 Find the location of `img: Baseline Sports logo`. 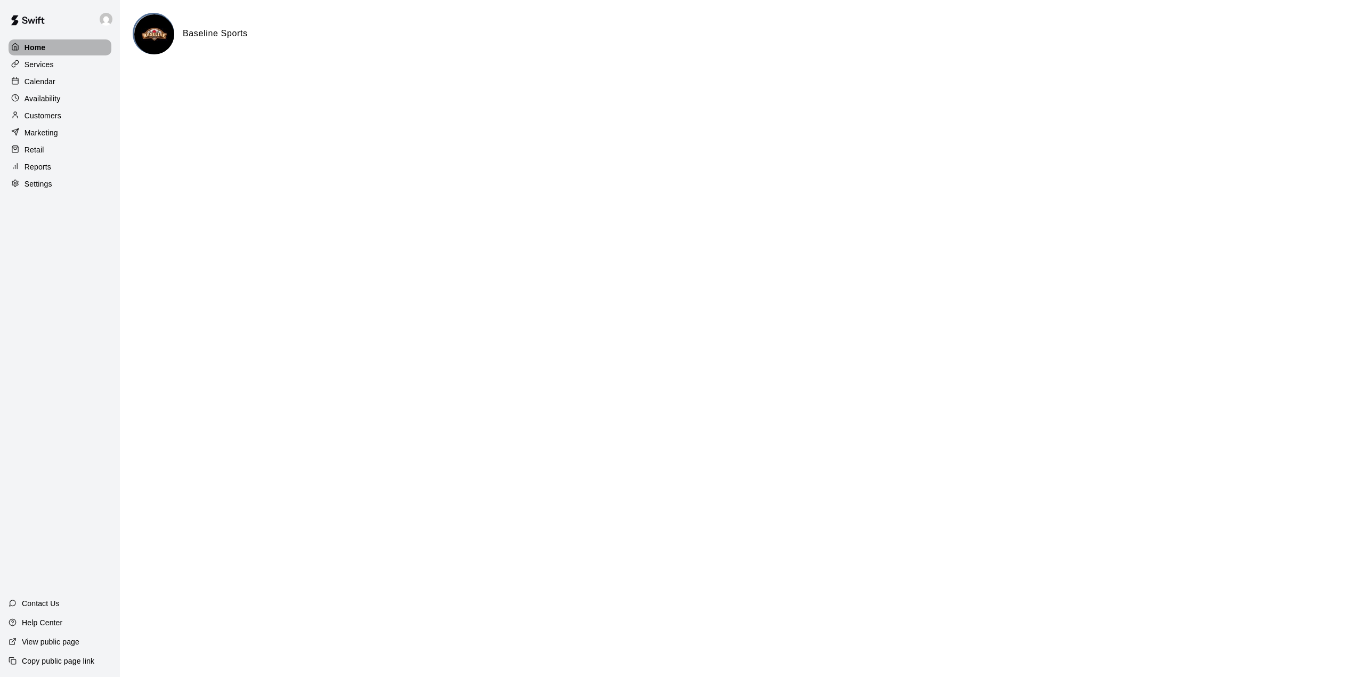

img: Baseline Sports logo is located at coordinates (154, 34).